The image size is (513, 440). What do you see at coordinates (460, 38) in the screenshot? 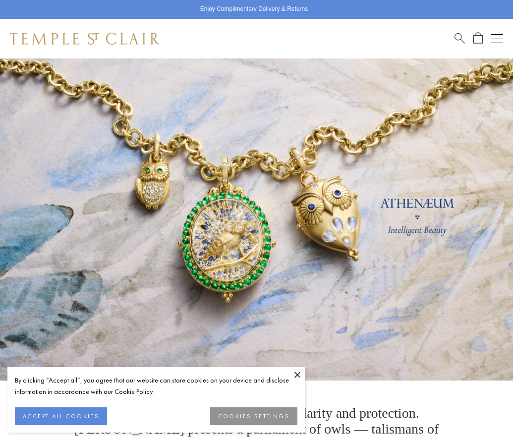
I see `a: Search` at bounding box center [460, 38].